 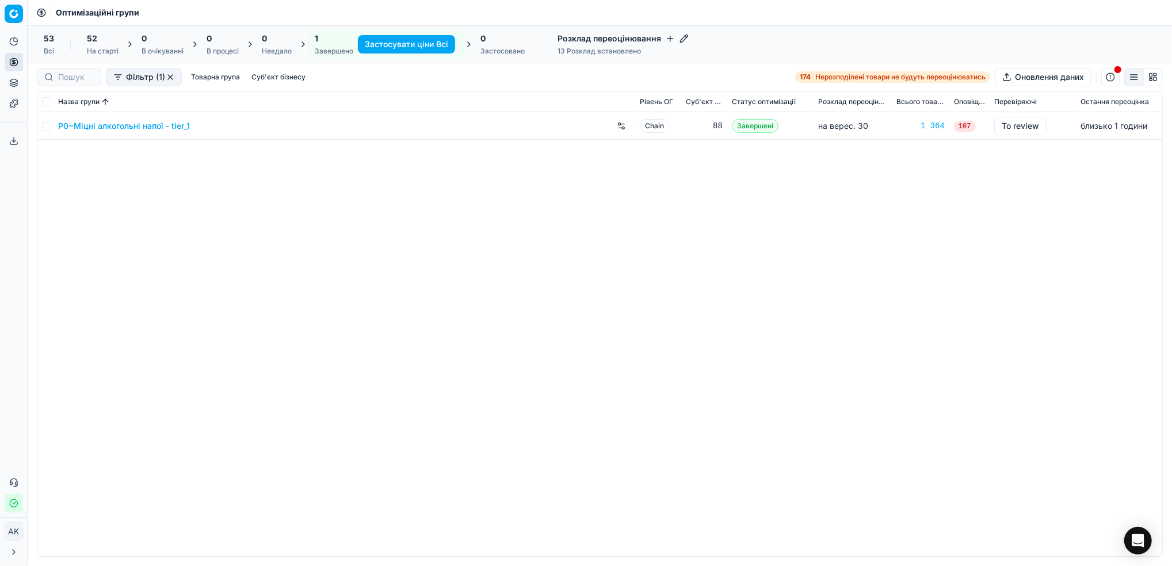 What do you see at coordinates (764, 102) in the screenshot?
I see `span: Статус оптимізації` at bounding box center [764, 102].